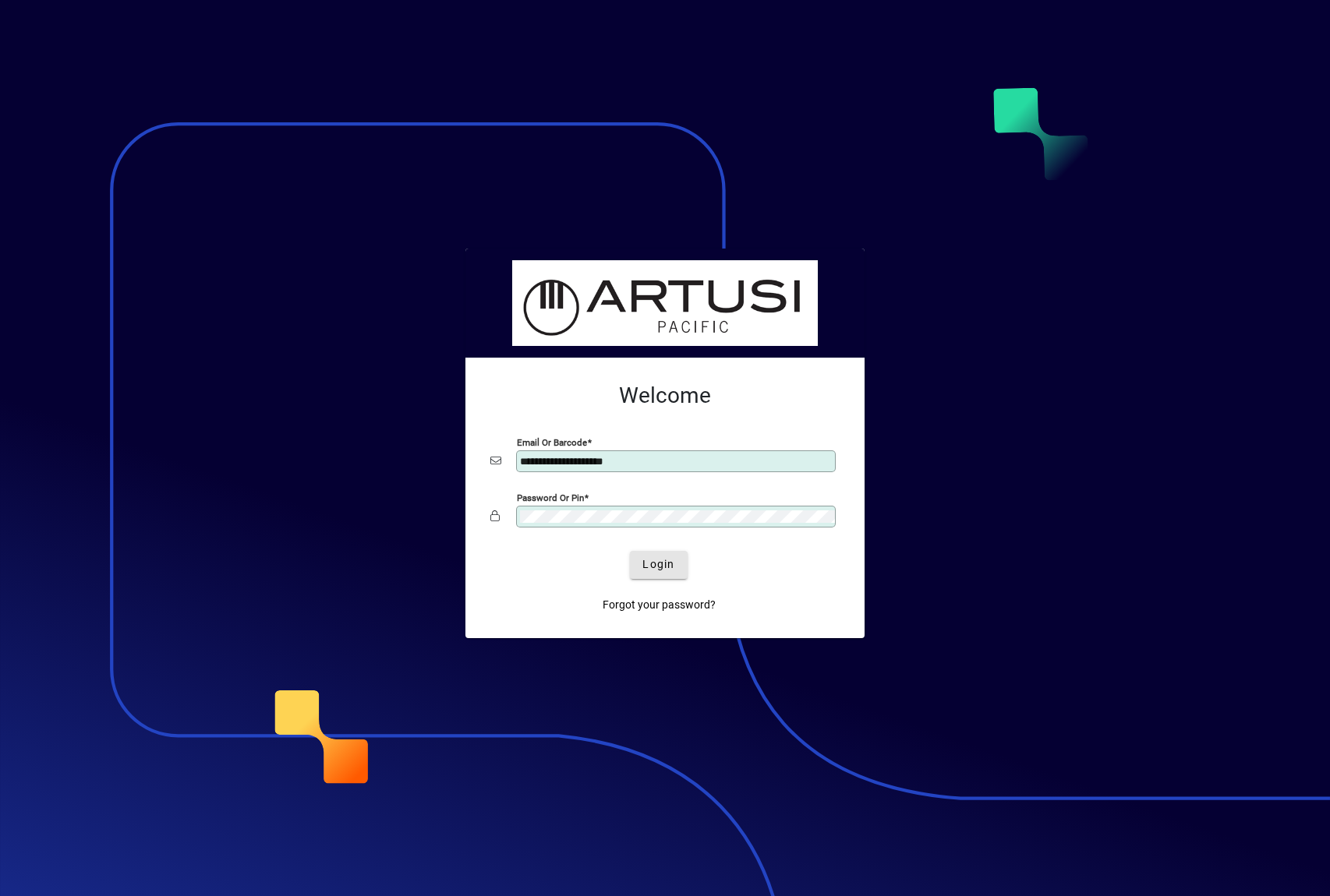 The height and width of the screenshot is (896, 1330). What do you see at coordinates (552, 442) in the screenshot?
I see `mat-label: Email or Barcode` at bounding box center [552, 442].